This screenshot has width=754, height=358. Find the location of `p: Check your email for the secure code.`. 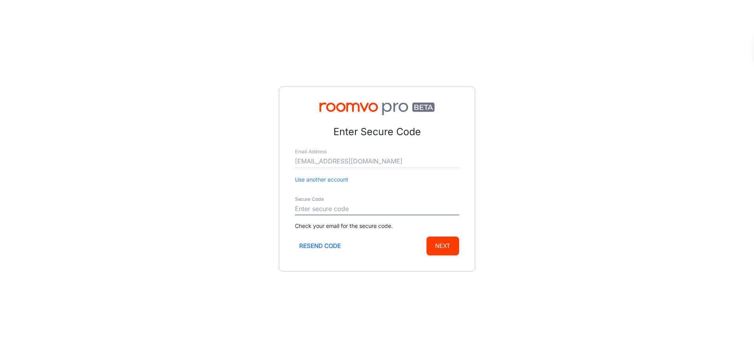

p: Check your email for the secure code. is located at coordinates (377, 226).